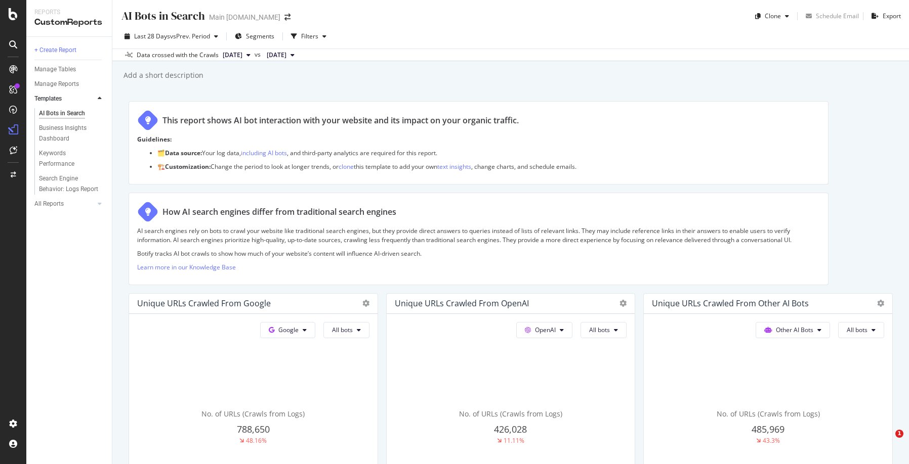 This screenshot has height=464, width=909. What do you see at coordinates (256, 441) in the screenshot?
I see `div: 48.16%` at bounding box center [256, 441].